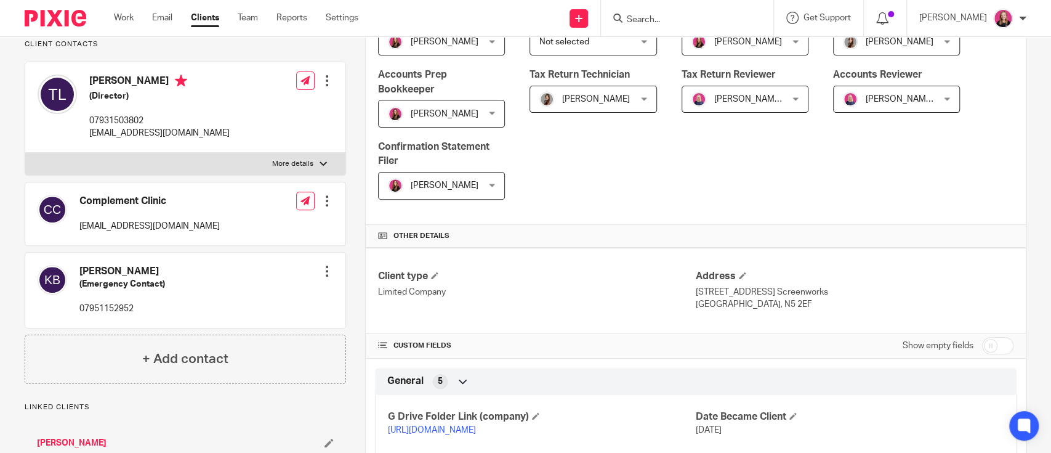  I want to click on span: Accounts Reviewer, so click(878, 75).